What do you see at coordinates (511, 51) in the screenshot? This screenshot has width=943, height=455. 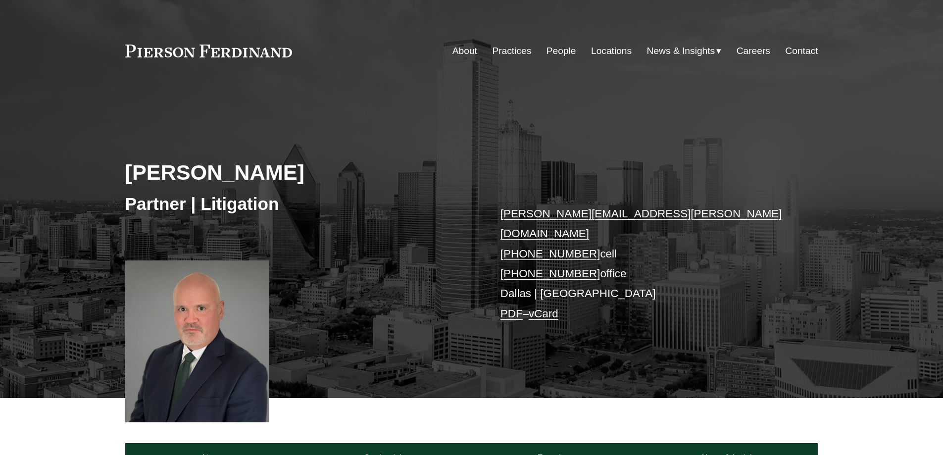 I see `a: Practices` at bounding box center [511, 51].